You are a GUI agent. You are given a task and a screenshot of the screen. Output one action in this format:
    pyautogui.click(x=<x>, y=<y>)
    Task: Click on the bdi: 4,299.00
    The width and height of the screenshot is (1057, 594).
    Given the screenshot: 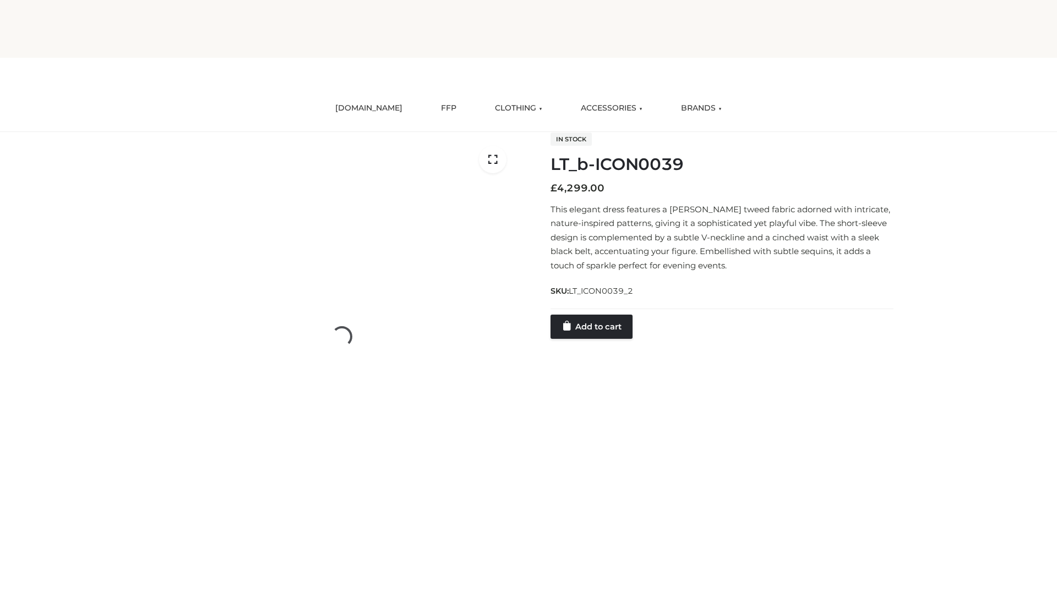 What is the action you would take?
    pyautogui.click(x=577, y=188)
    